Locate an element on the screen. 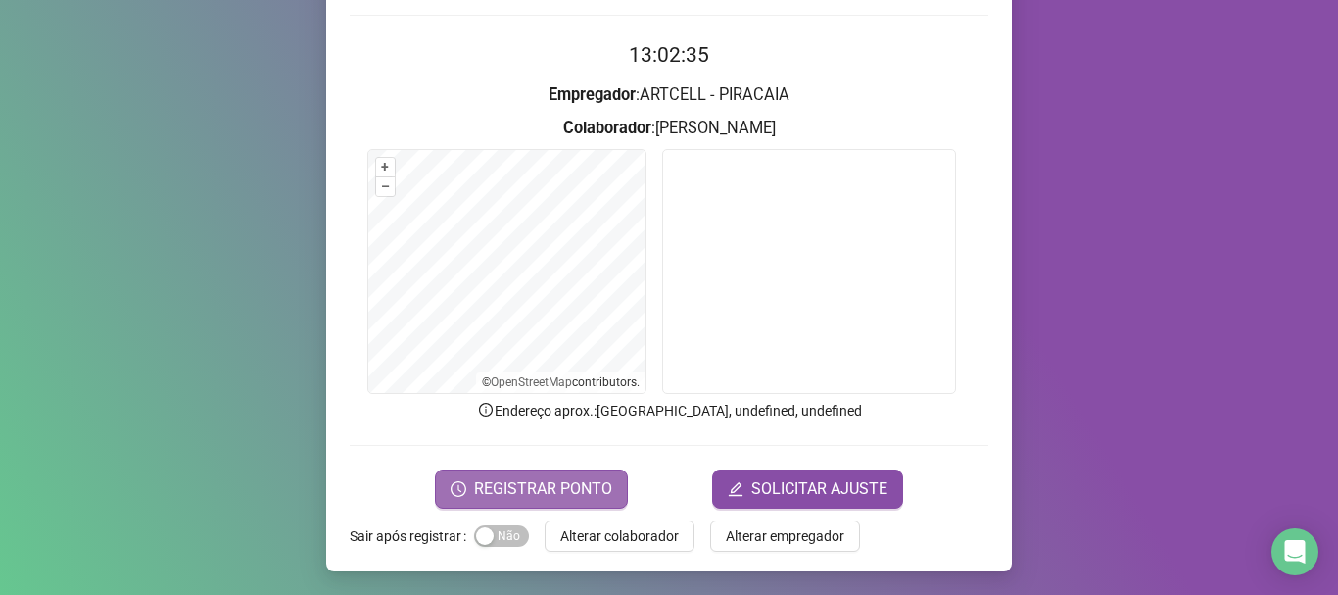  a: OpenStreetMap is located at coordinates (531, 382).